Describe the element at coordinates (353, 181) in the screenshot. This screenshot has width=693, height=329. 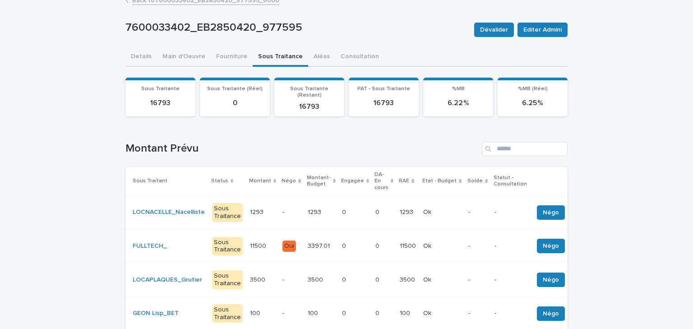
I see `p: Engagée` at that location.